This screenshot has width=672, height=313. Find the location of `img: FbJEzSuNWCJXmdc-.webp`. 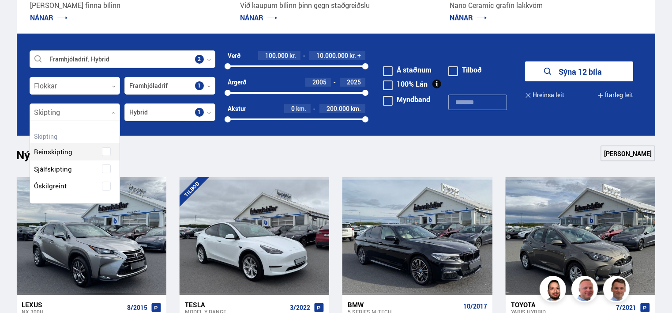

img: FbJEzSuNWCJXmdc-.webp is located at coordinates (618, 290).